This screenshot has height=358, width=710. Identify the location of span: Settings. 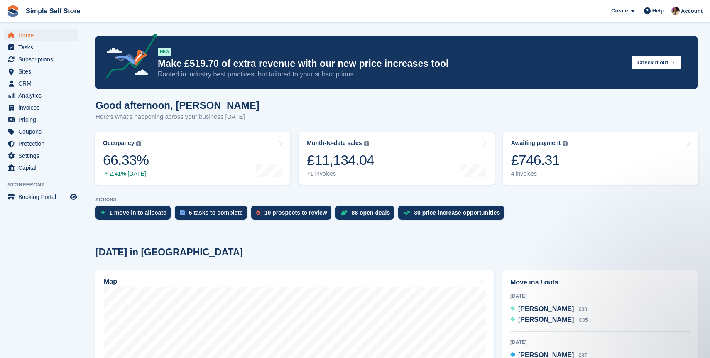
(43, 156).